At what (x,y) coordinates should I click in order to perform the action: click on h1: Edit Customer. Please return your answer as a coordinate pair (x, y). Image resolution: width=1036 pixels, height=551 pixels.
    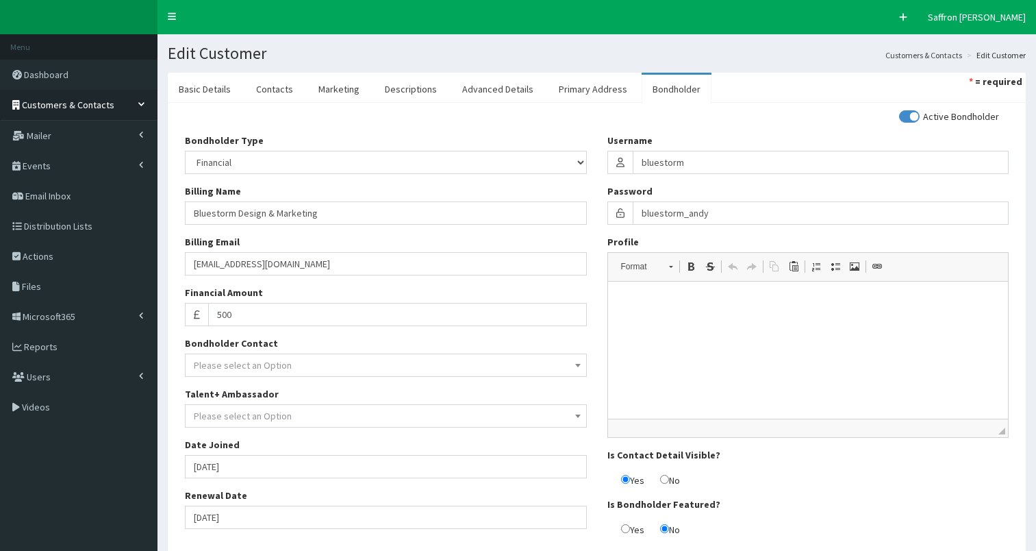
    Looking at the image, I should click on (597, 53).